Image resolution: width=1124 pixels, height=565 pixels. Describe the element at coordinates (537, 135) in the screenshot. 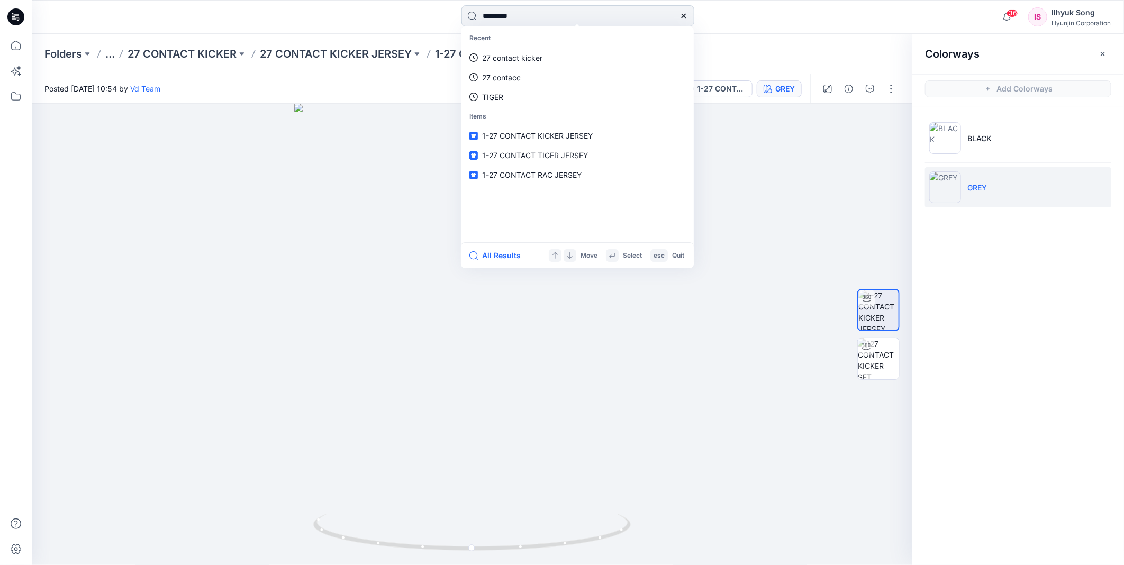

I see `span: 1-27 CONTACT KICKER JERSEY` at that location.